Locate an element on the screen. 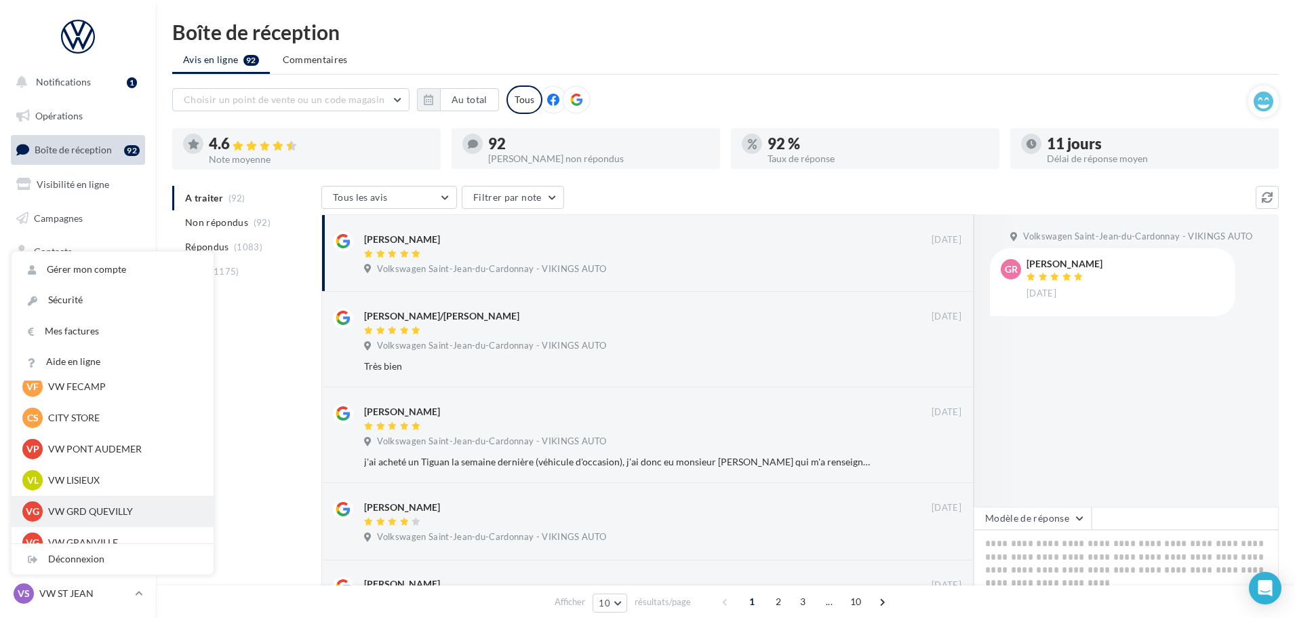 Image resolution: width=1295 pixels, height=618 pixels. span: Non répondus is located at coordinates (216, 222).